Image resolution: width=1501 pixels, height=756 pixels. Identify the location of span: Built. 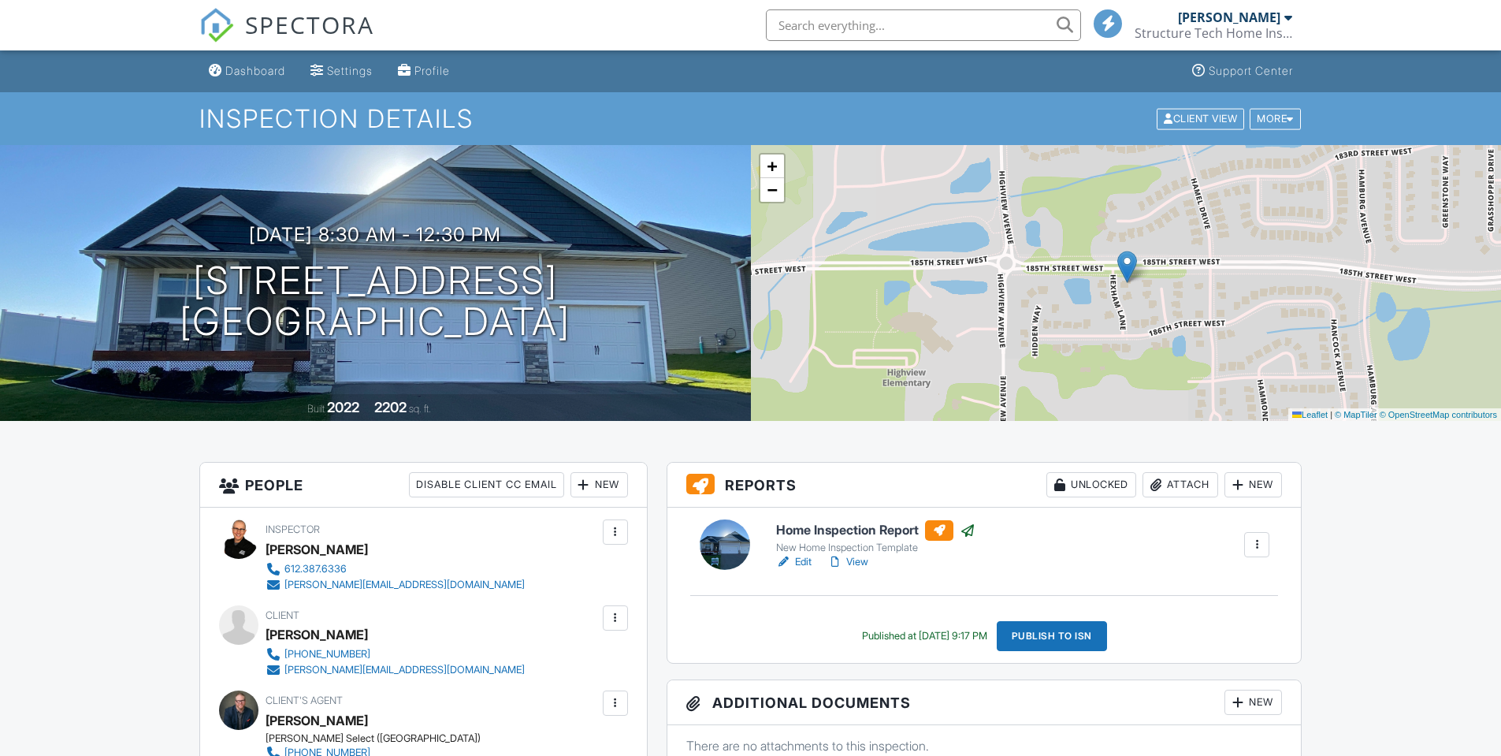
(316, 408).